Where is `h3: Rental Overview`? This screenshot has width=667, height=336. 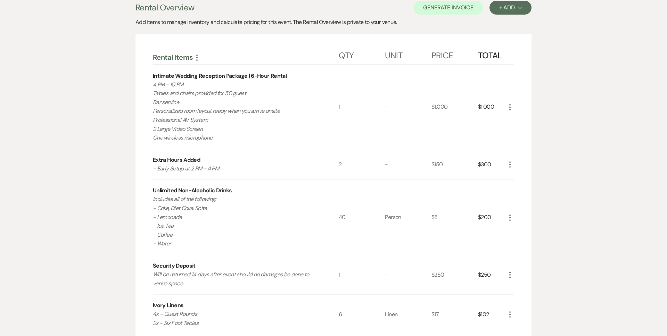
h3: Rental Overview is located at coordinates (165, 8).